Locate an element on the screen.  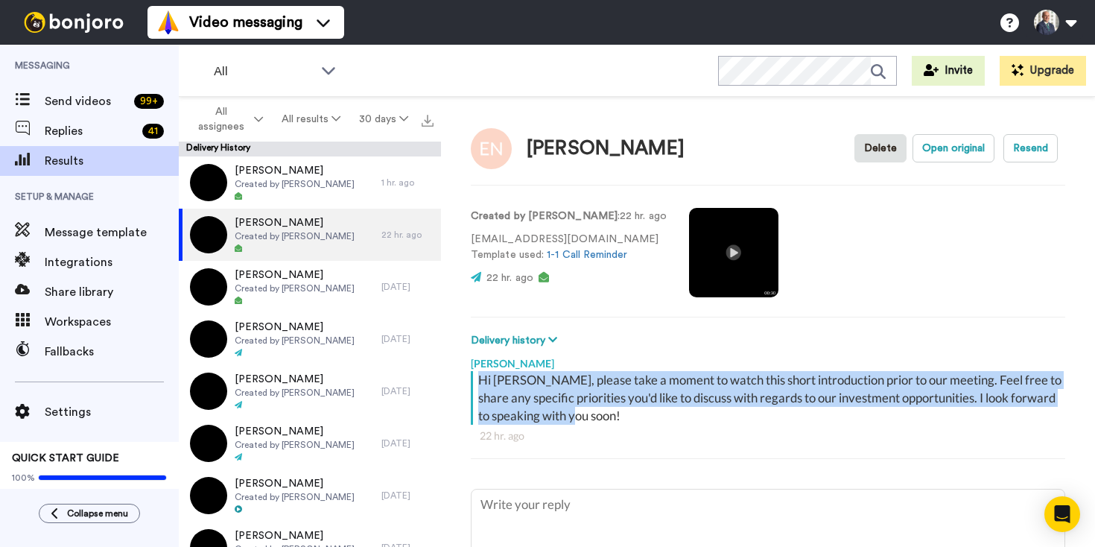
img: e680a428-7981-46f9-afe0-3a9e334fed1f-thumb.jpg is located at coordinates (209, 495).